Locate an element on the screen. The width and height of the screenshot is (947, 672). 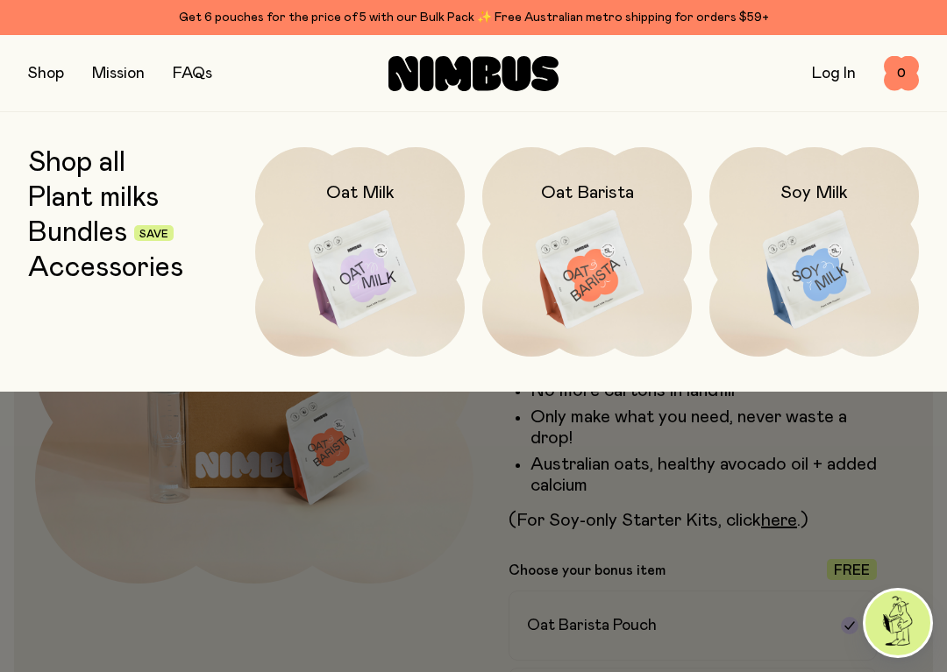
a: Accessories is located at coordinates (105, 268).